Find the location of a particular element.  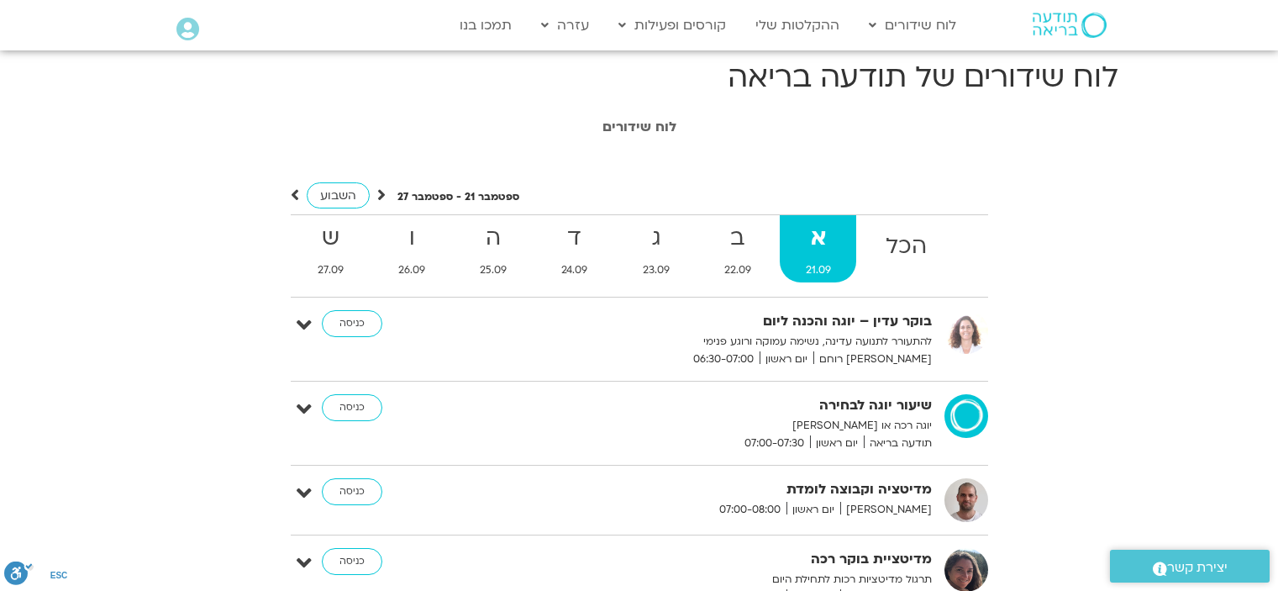

strong: ש is located at coordinates (331, 238).